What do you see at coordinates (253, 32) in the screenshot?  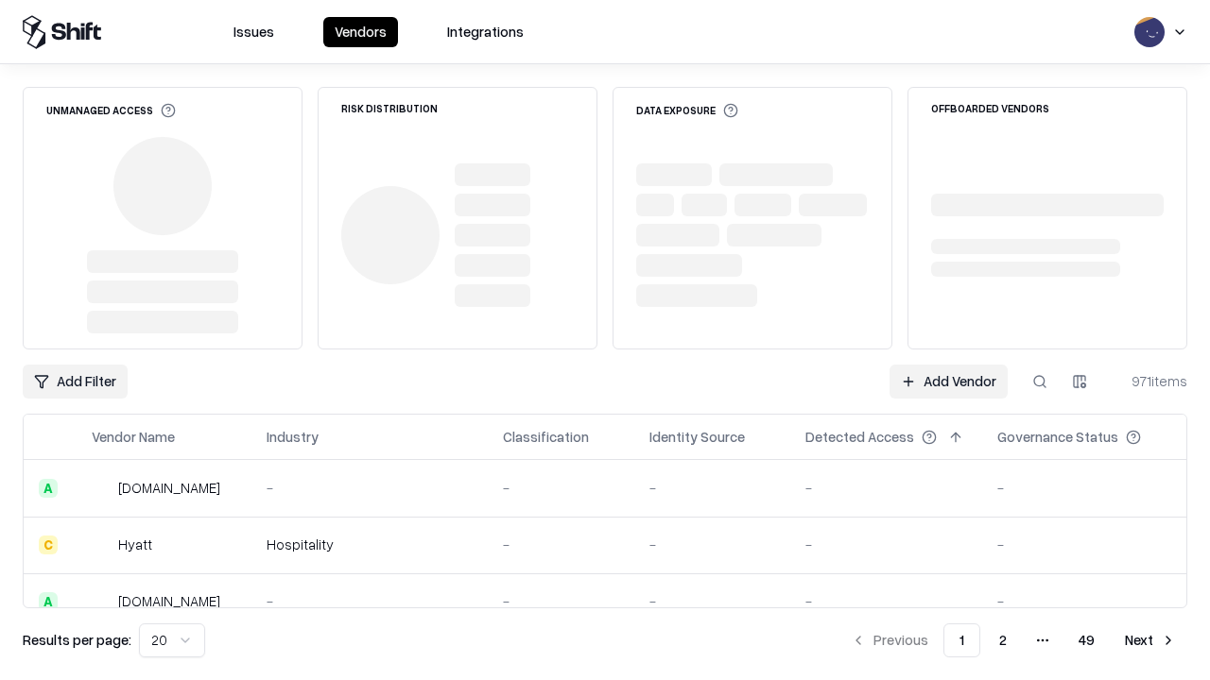 I see `button: Issues` at bounding box center [253, 32].